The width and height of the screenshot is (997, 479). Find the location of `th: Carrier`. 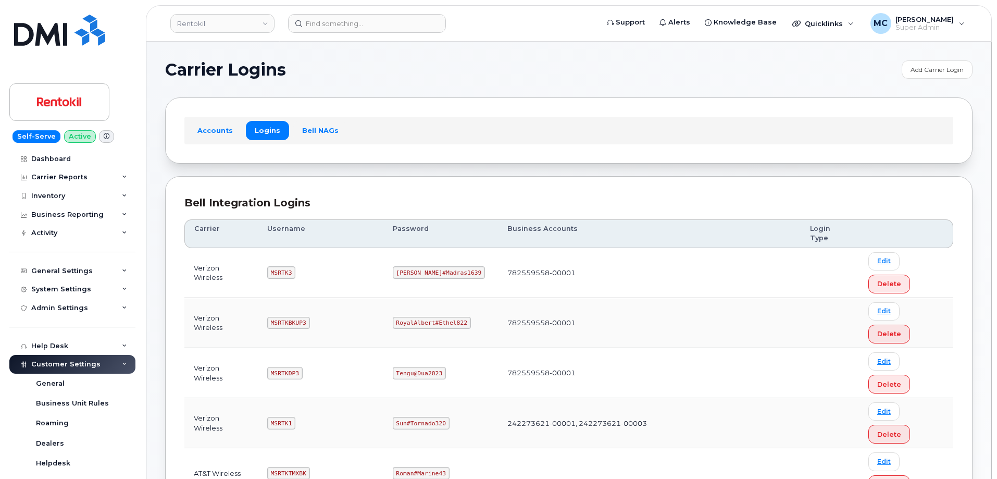

th: Carrier is located at coordinates (221, 233).